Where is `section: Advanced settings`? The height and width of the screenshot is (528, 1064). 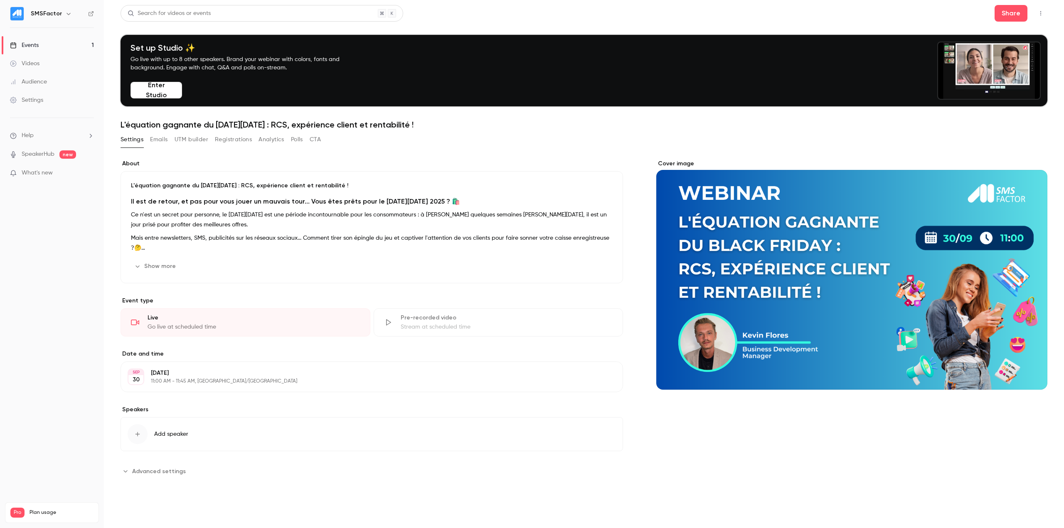
section: Advanced settings is located at coordinates (372, 471).